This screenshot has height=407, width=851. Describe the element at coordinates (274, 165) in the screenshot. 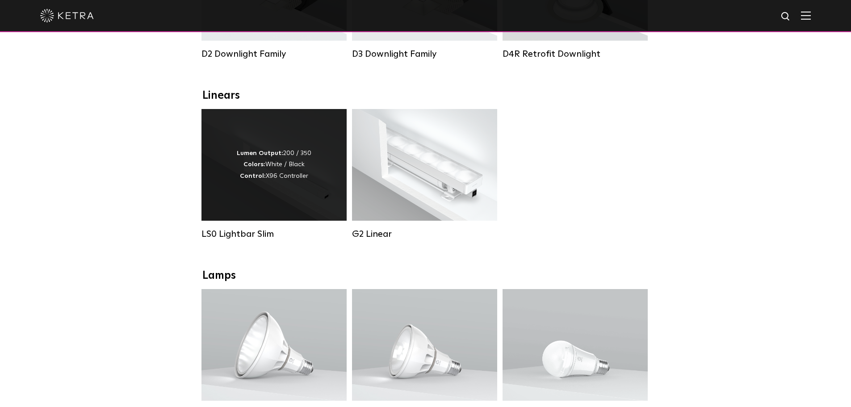

I see `div: 200 / 350 White / Black X96 Controller` at that location.